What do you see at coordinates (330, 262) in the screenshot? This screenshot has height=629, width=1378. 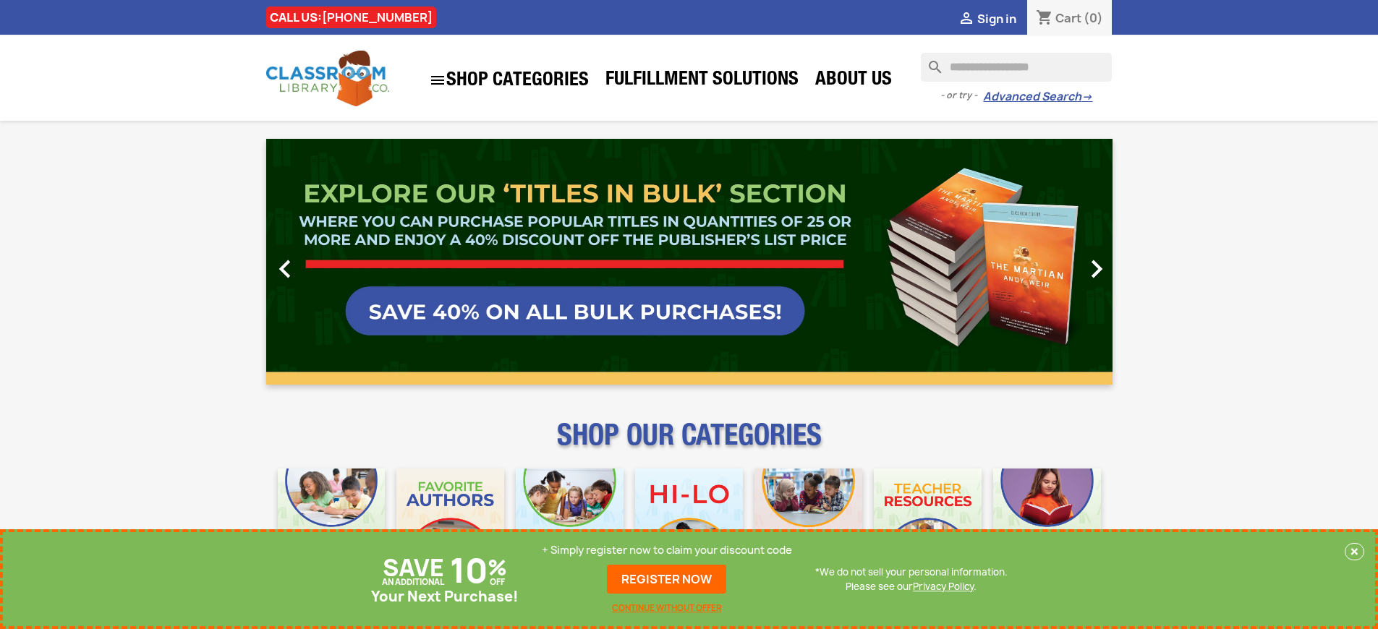 I see `a: Previous` at bounding box center [330, 262].